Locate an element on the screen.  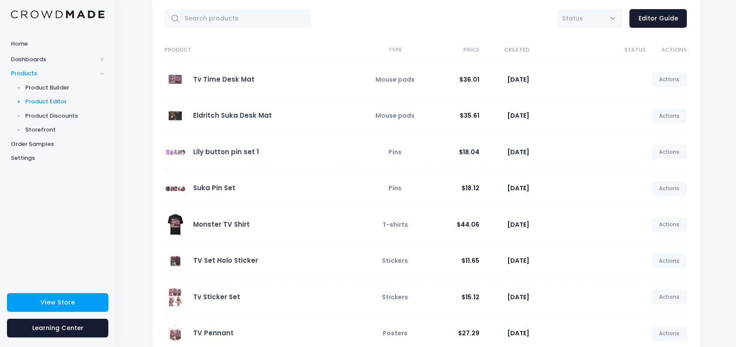
span: Order Samples is located at coordinates (57, 144).